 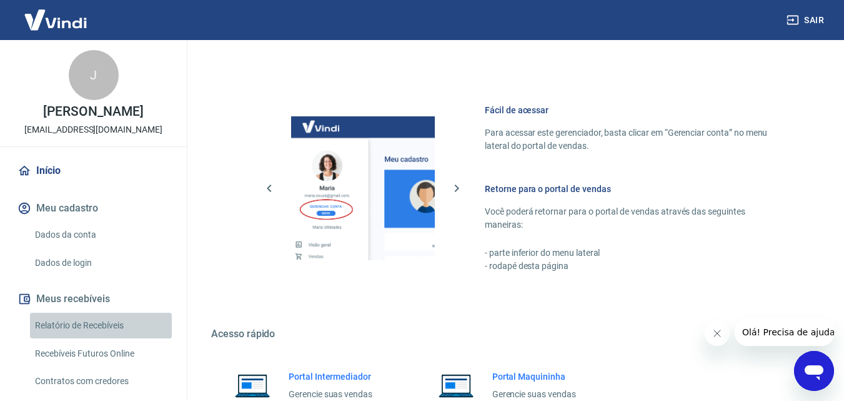 I want to click on h6: Retorne para o portal de vendas, so click(x=634, y=189).